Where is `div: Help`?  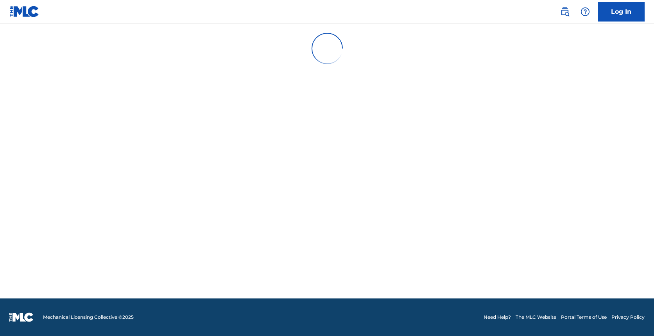
div: Help is located at coordinates (585, 12).